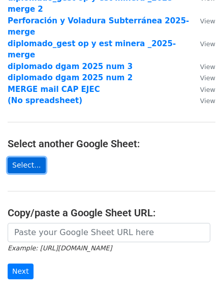  I want to click on div: Chat Widget, so click(198, 269).